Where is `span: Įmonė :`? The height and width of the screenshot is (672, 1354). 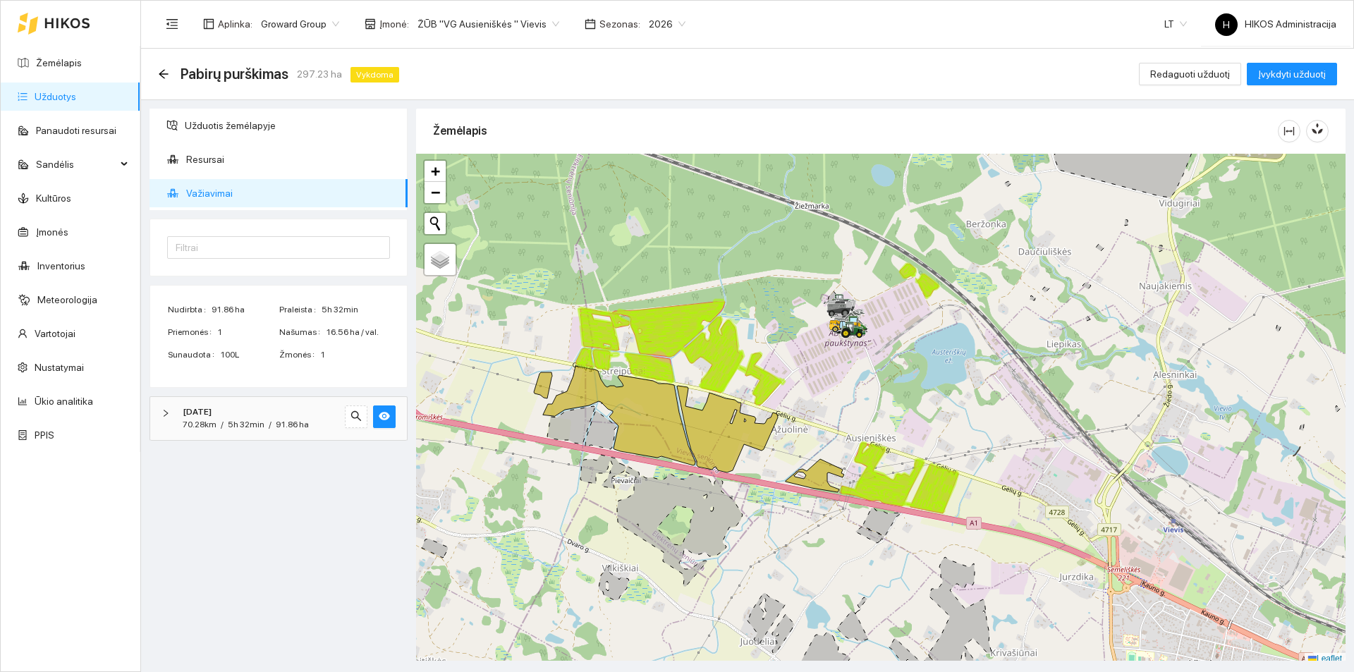 span: Įmonė : is located at coordinates (394, 24).